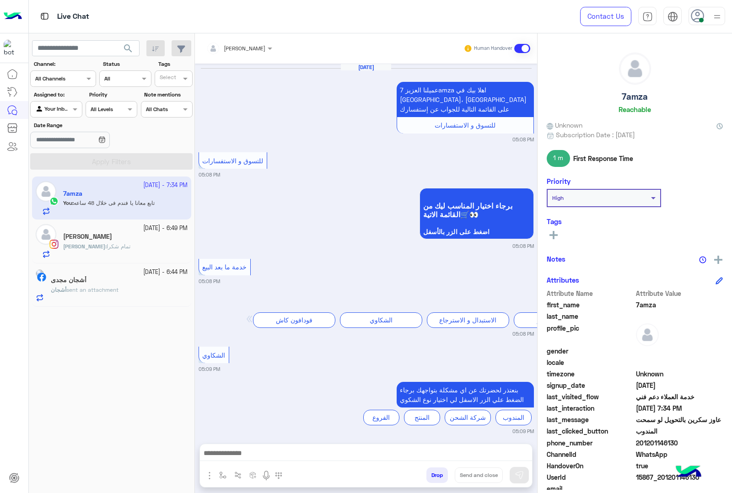 The image size is (732, 493). What do you see at coordinates (381, 320) in the screenshot?
I see `div: الشكاوي` at bounding box center [381, 320].